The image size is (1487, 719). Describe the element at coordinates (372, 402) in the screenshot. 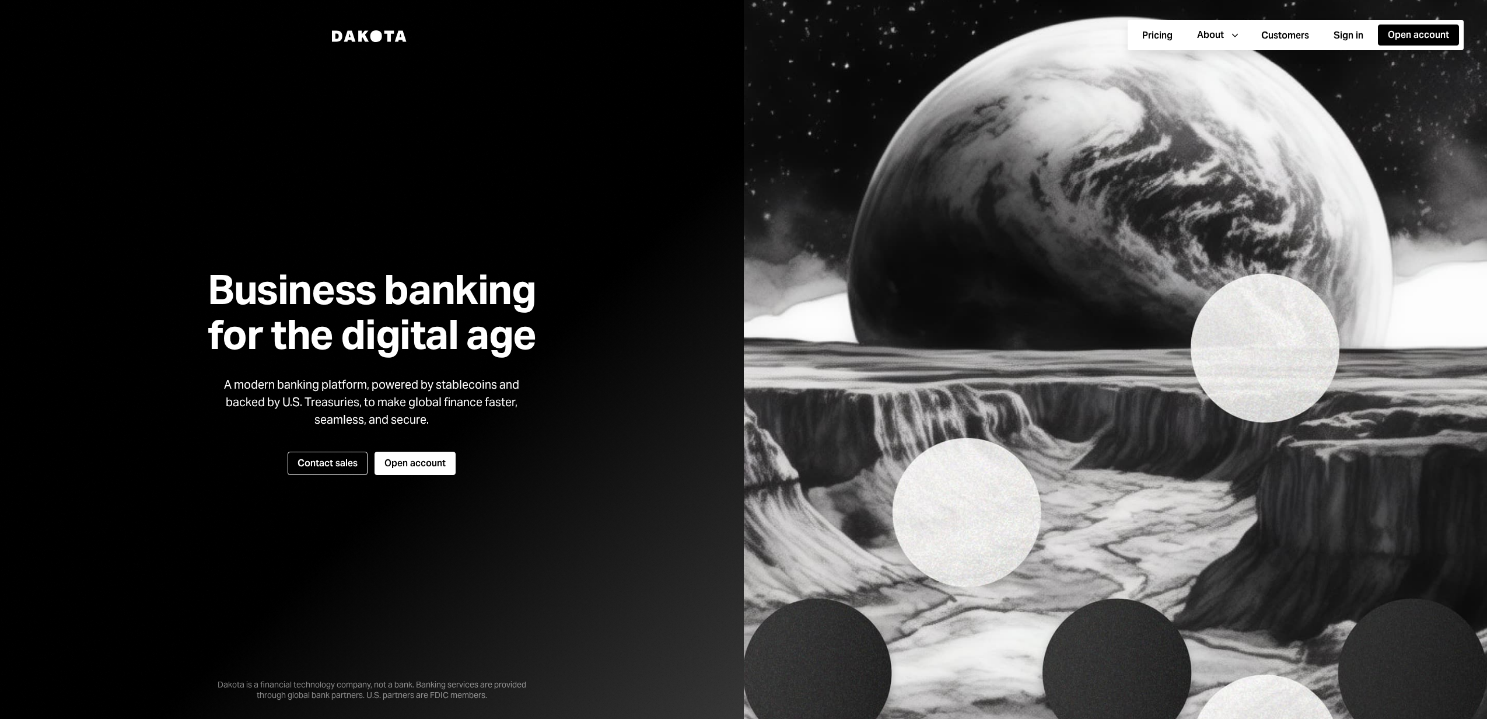

I see `div: A modern banking platform, powered by stablecoins and backed by U.S. Treasuries, to make global f...` at that location.